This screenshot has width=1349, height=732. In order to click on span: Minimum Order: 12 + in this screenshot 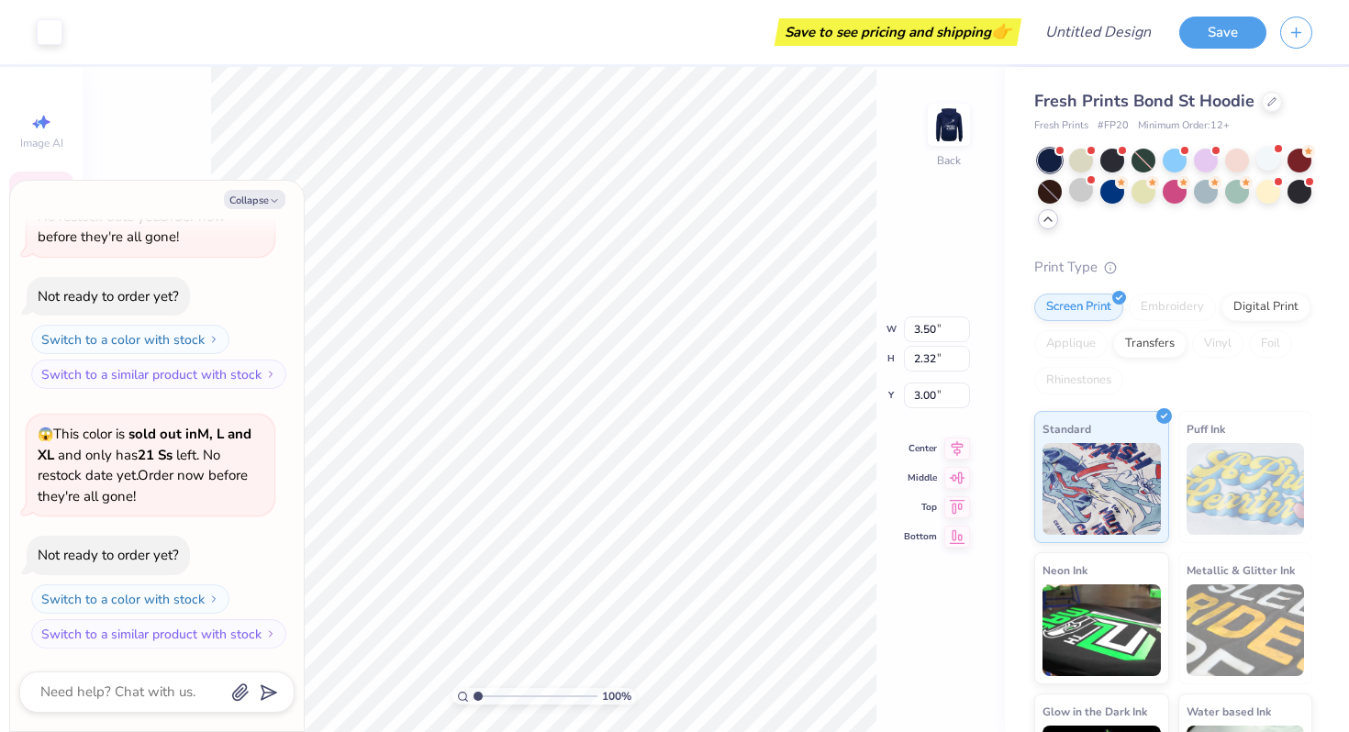, I will do `click(1184, 126)`.